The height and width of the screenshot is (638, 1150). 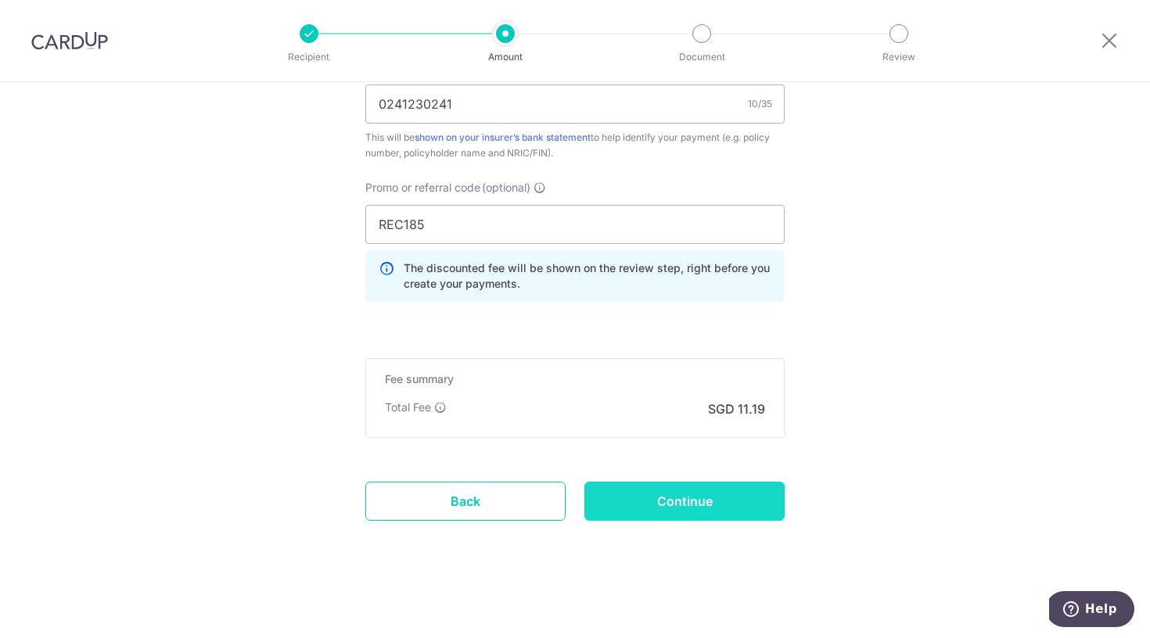 I want to click on p: Recipient, so click(x=309, y=57).